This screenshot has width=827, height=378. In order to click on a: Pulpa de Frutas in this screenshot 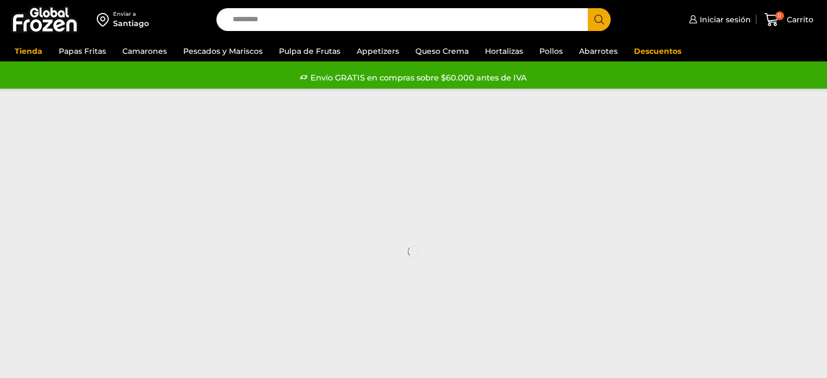, I will do `click(309, 51)`.